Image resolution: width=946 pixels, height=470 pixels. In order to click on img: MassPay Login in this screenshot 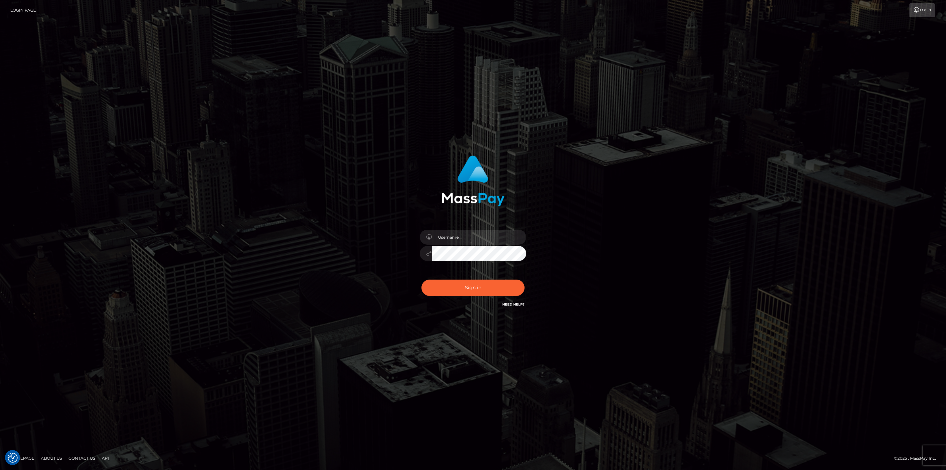, I will do `click(473, 181)`.